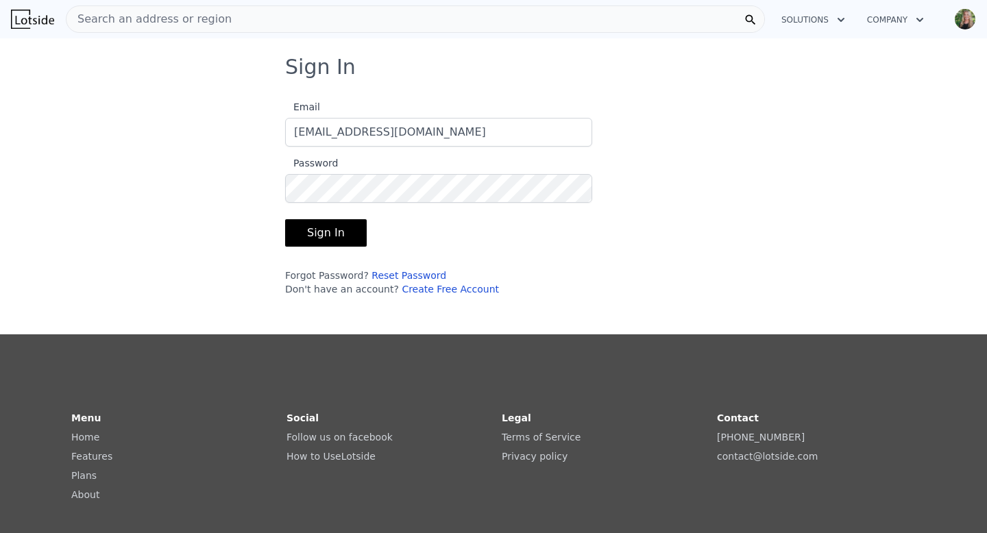  What do you see at coordinates (86, 418) in the screenshot?
I see `strong: Menu` at bounding box center [86, 418].